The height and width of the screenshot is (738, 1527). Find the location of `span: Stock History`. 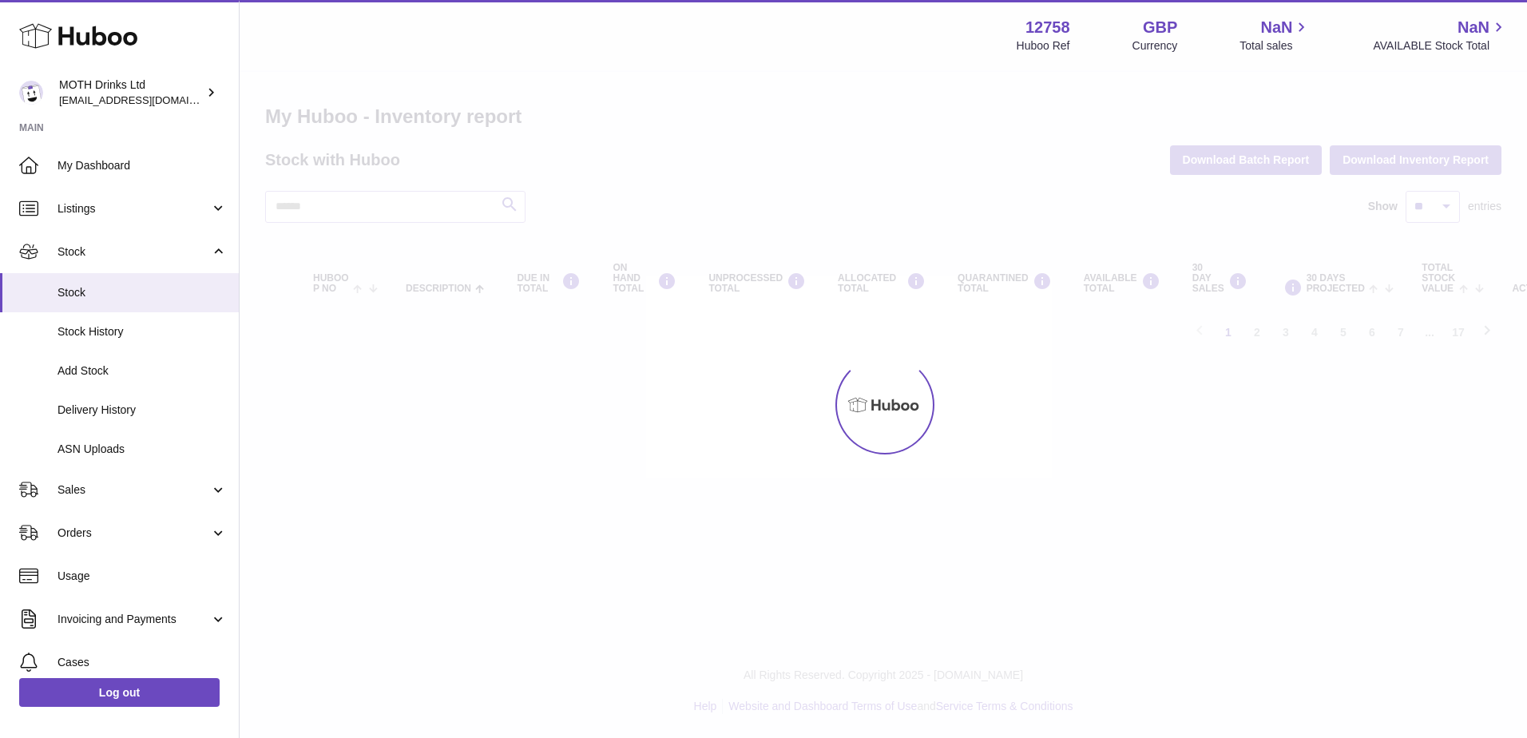

span: Stock History is located at coordinates (142, 332).